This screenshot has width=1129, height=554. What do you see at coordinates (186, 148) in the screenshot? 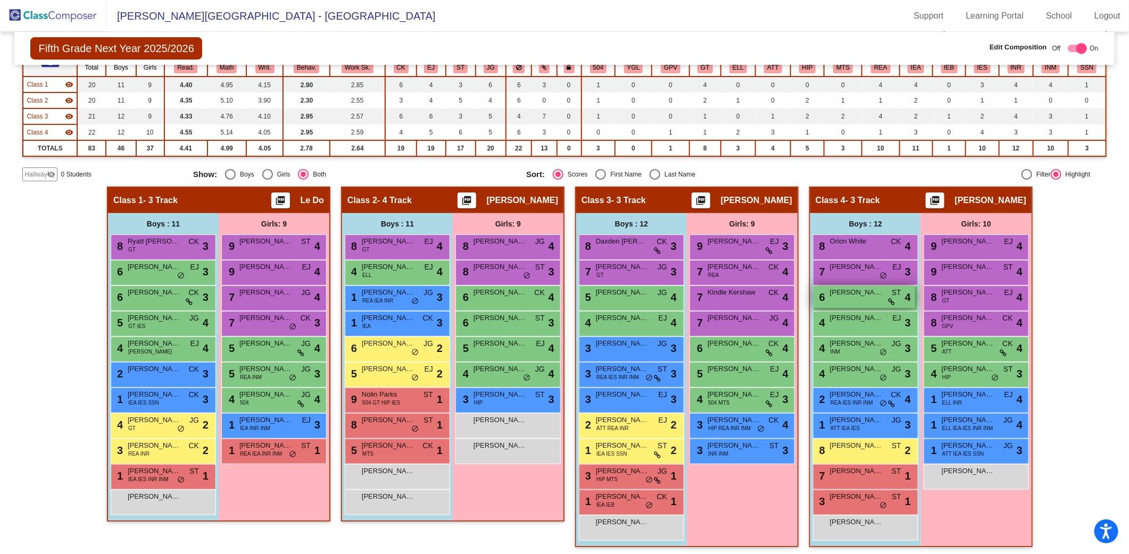
I see `td: 4.41` at bounding box center [186, 148].